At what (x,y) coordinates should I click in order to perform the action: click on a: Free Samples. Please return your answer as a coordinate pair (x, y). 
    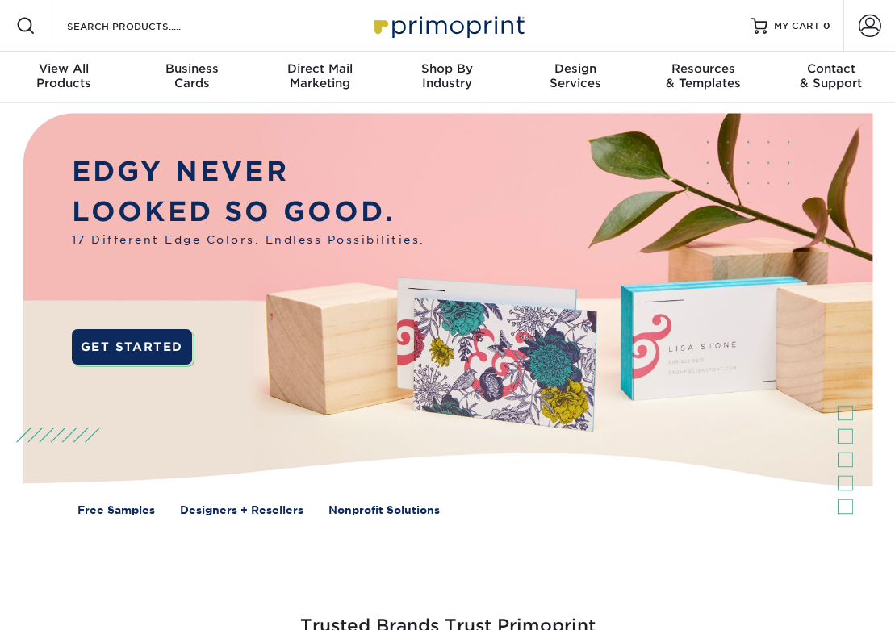
    Looking at the image, I should click on (116, 511).